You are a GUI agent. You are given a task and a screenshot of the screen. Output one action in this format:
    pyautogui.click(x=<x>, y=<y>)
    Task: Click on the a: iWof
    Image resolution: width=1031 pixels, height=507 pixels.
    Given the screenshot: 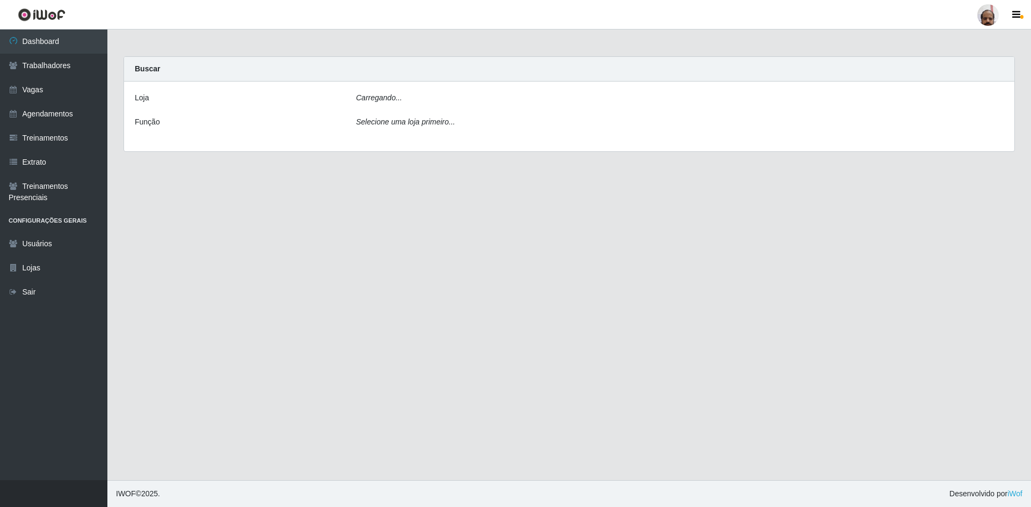 What is the action you would take?
    pyautogui.click(x=1015, y=494)
    